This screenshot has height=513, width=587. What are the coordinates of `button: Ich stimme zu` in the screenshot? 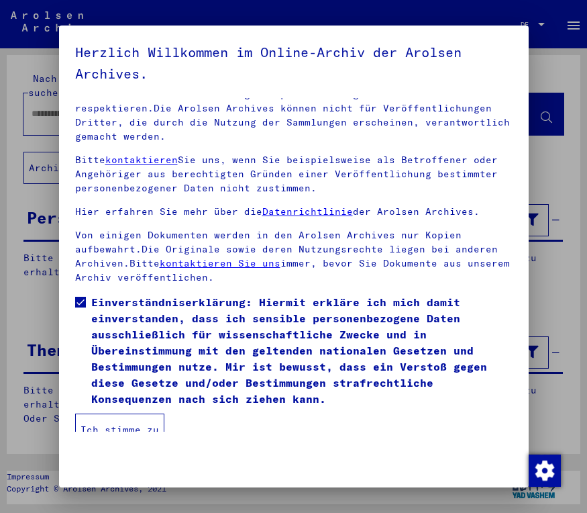 It's located at (119, 430).